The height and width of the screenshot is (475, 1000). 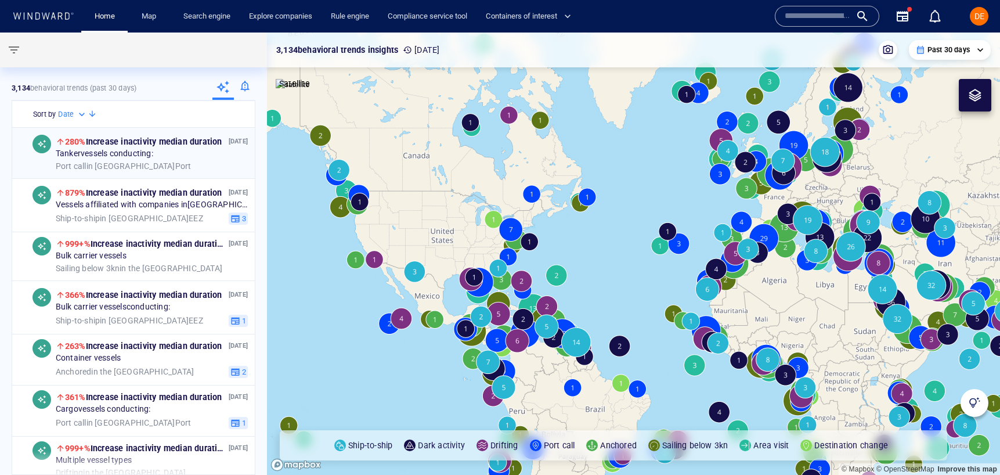 What do you see at coordinates (280, 16) in the screenshot?
I see `button: Explore companies` at bounding box center [280, 16].